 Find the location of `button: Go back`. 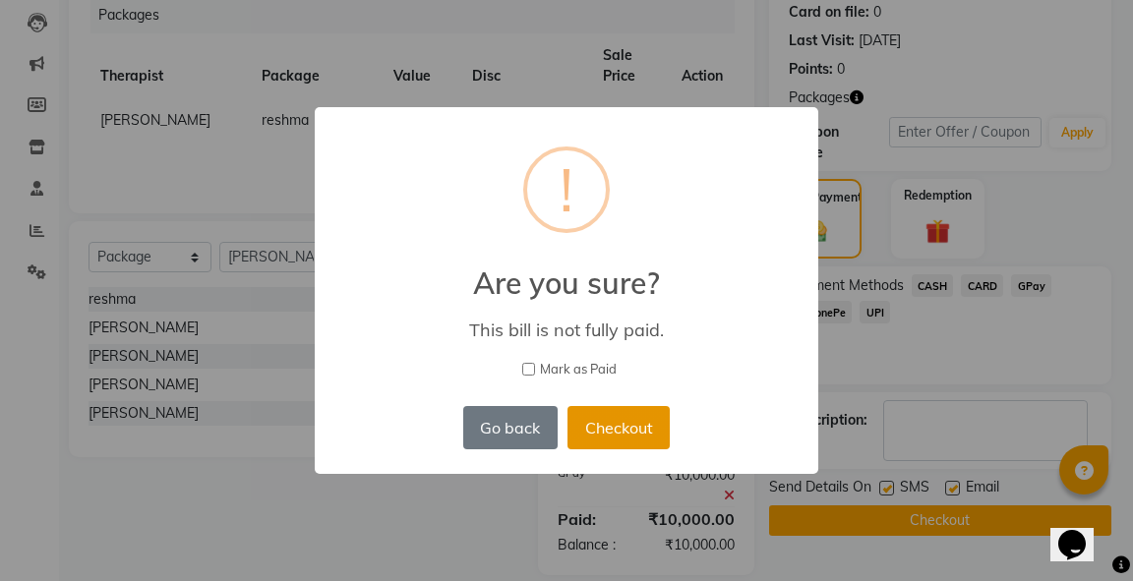

button: Go back is located at coordinates (510, 428).